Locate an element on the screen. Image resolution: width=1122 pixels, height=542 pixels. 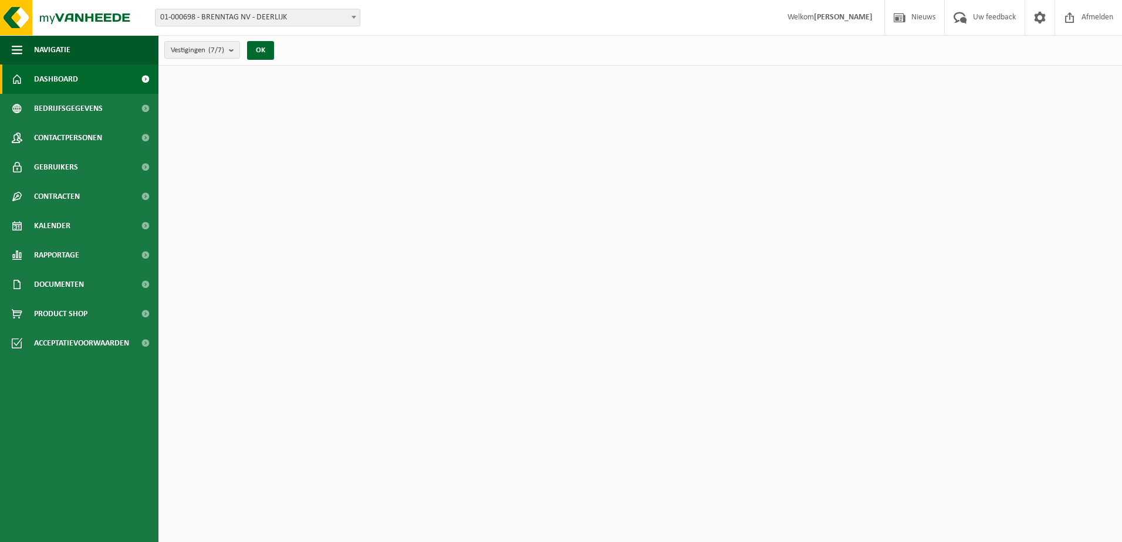
span: Kalender is located at coordinates (52, 226).